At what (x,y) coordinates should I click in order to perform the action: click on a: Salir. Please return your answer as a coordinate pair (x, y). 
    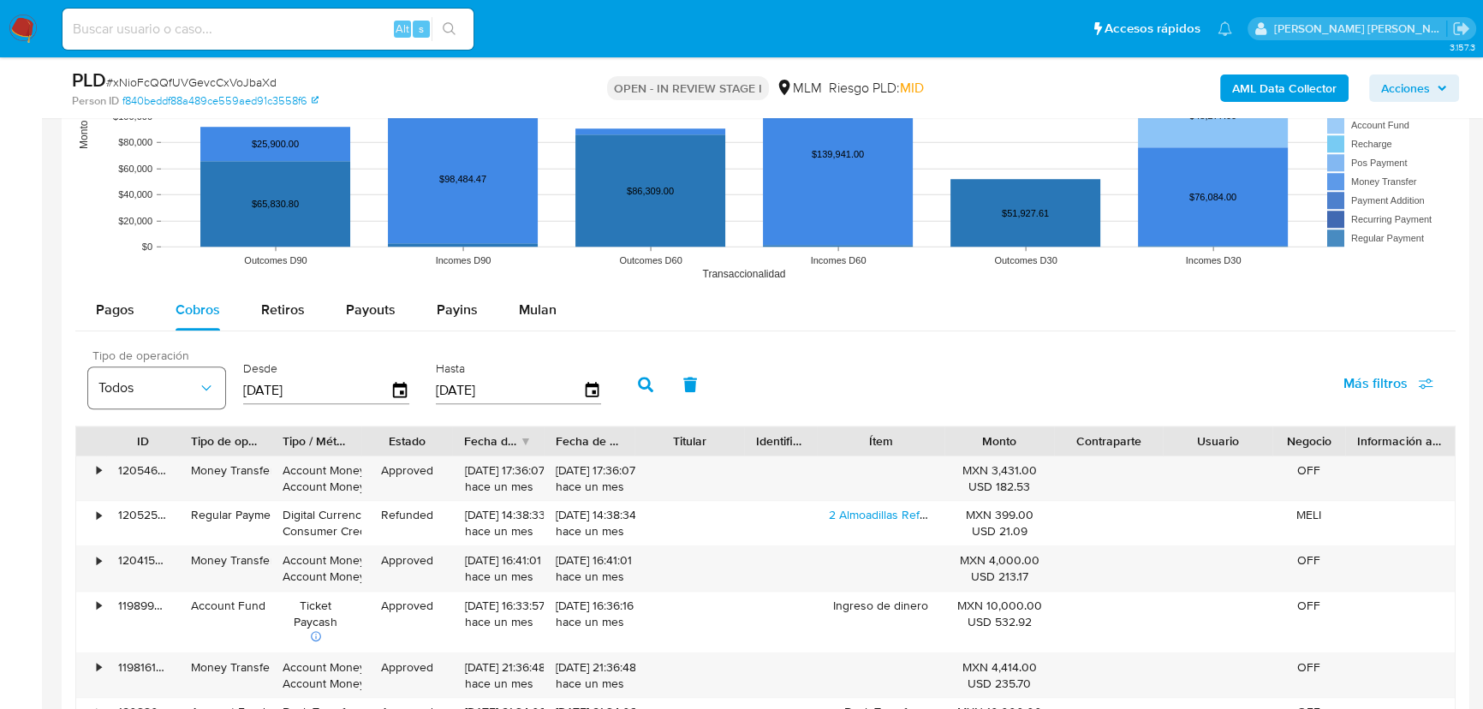
    Looking at the image, I should click on (1461, 28).